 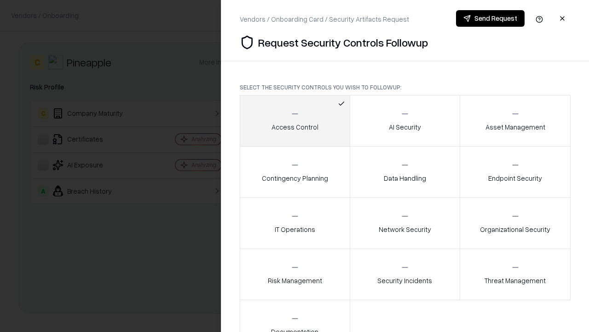 I want to click on button: Threat Management, so click(x=515, y=274).